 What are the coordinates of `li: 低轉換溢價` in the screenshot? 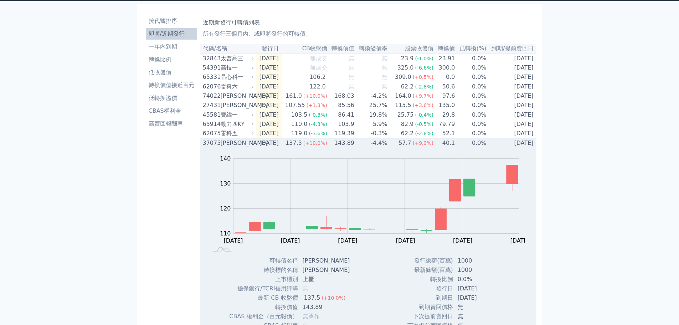 It's located at (172, 98).